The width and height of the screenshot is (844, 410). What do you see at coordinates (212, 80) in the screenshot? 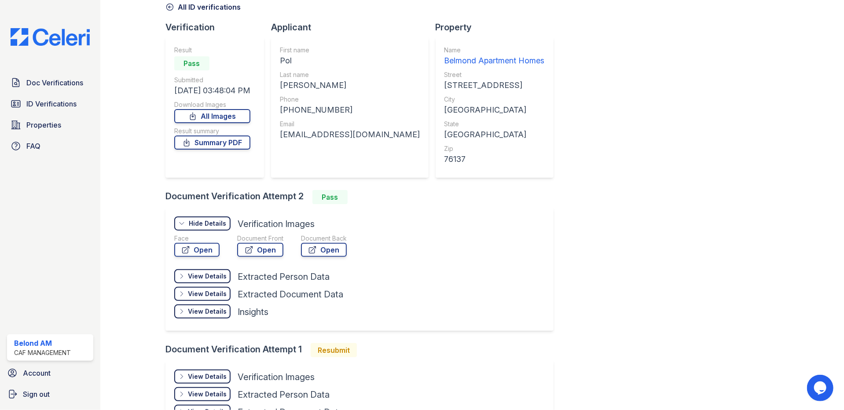
I see `div: Submitted` at bounding box center [212, 80].